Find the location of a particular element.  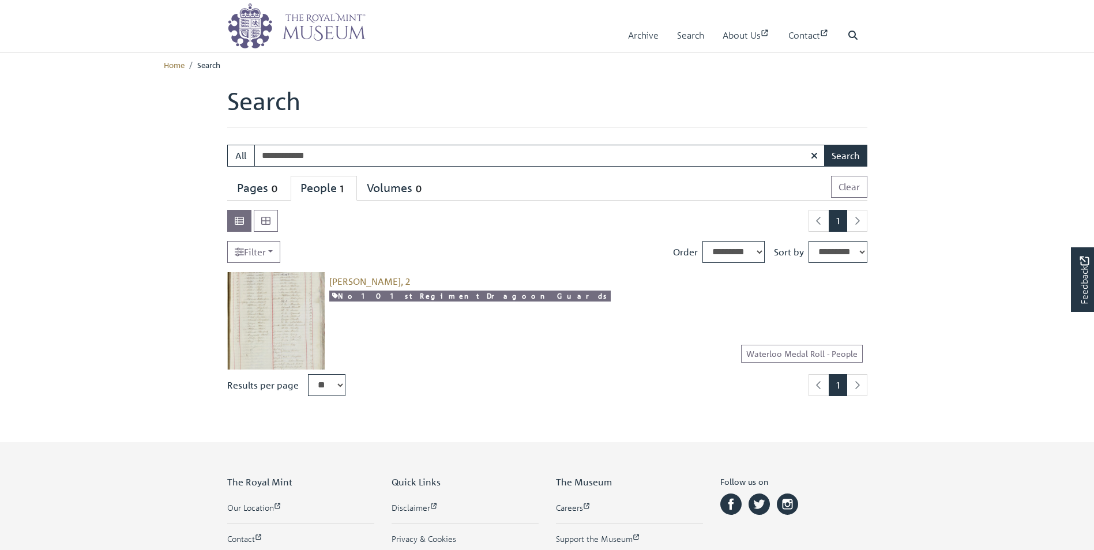

label: Results per page is located at coordinates (263, 385).